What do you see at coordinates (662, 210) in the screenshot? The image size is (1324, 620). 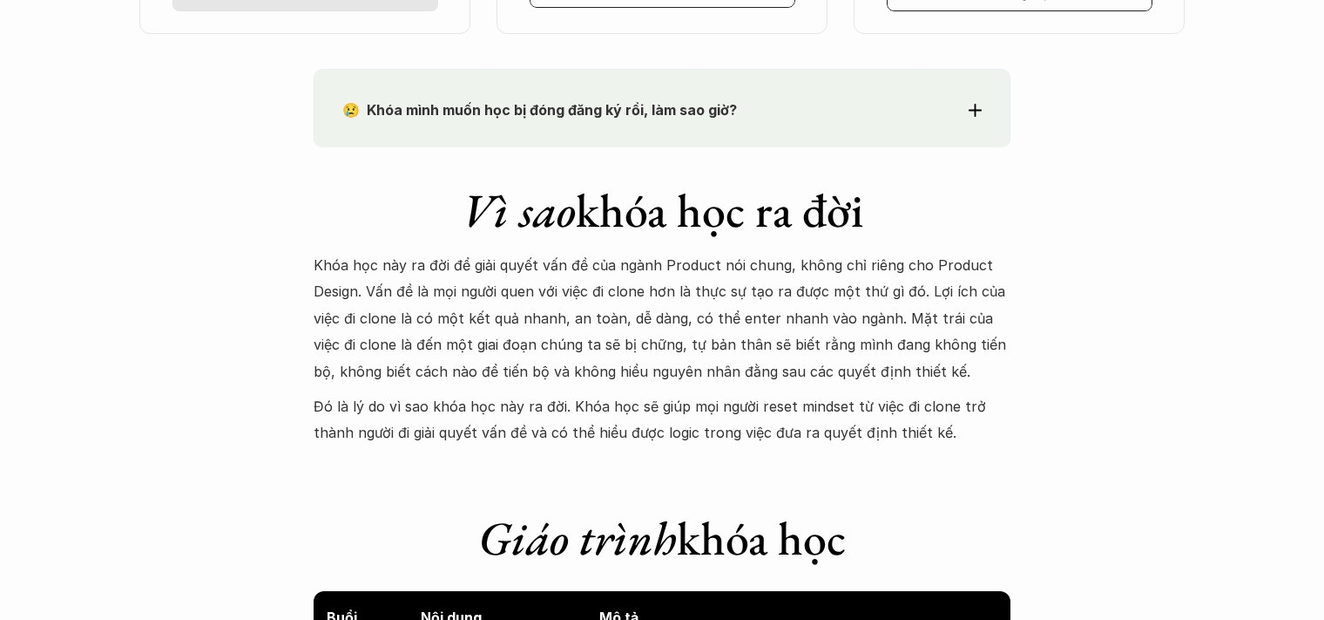 I see `h1: khóa học ra đời` at bounding box center [662, 210].